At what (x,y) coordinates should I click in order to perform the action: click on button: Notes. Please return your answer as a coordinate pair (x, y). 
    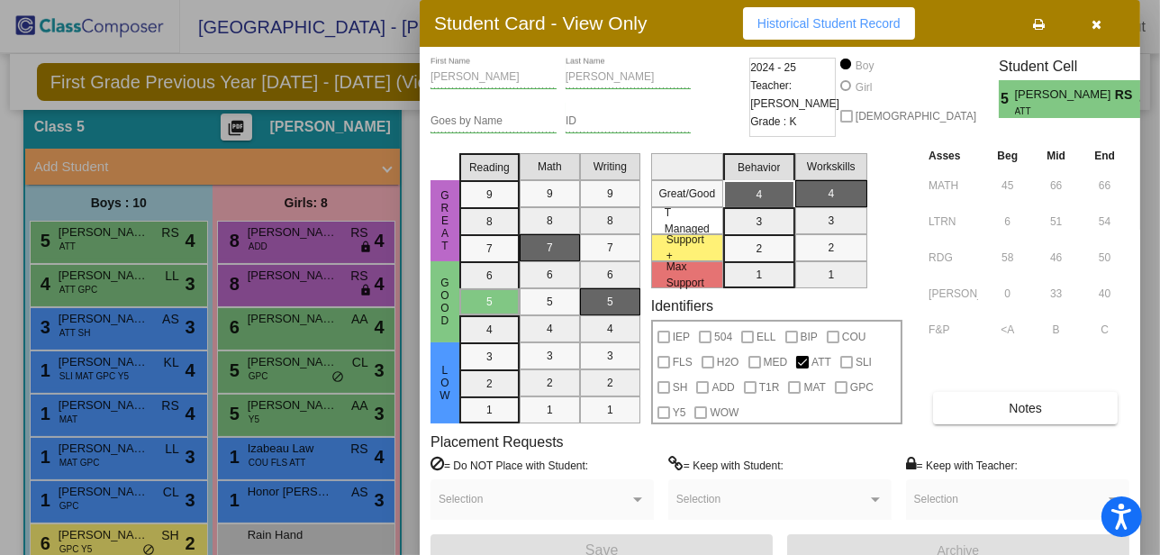
    Looking at the image, I should click on (1025, 408).